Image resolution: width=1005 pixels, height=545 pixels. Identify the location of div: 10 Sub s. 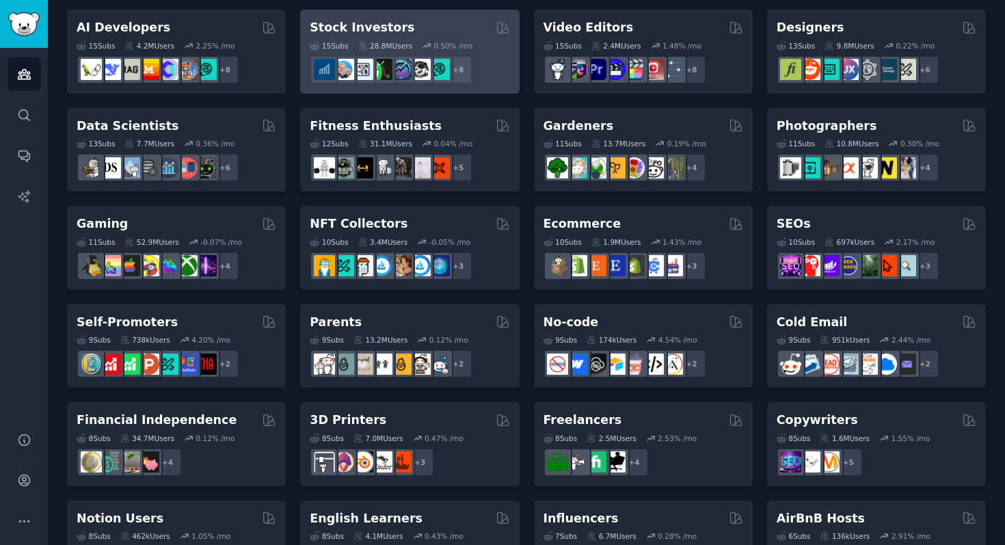
(563, 242).